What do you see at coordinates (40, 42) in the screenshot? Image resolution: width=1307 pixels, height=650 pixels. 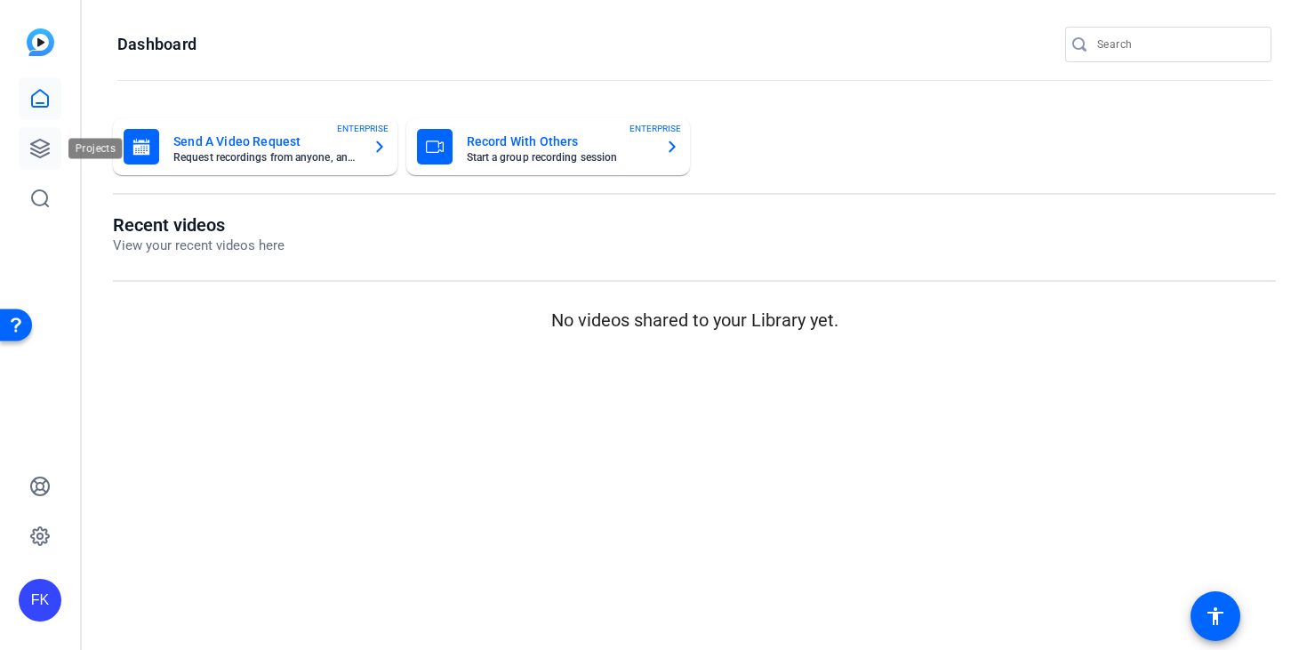 I see `img: blue-gradient.svg` at bounding box center [40, 42].